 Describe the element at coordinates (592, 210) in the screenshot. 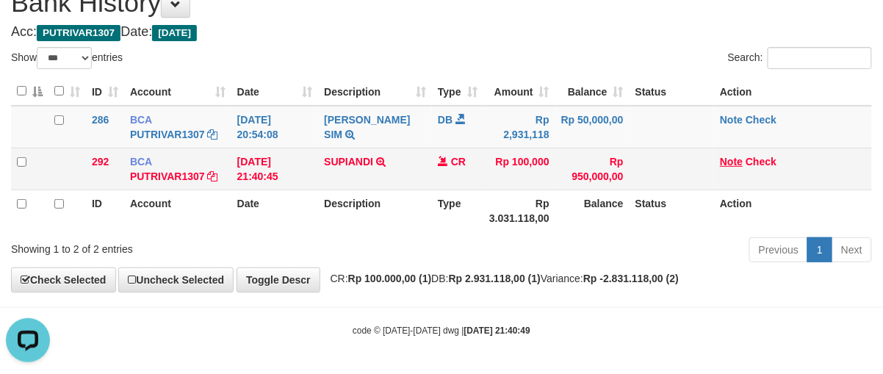

I see `th: Balance` at that location.